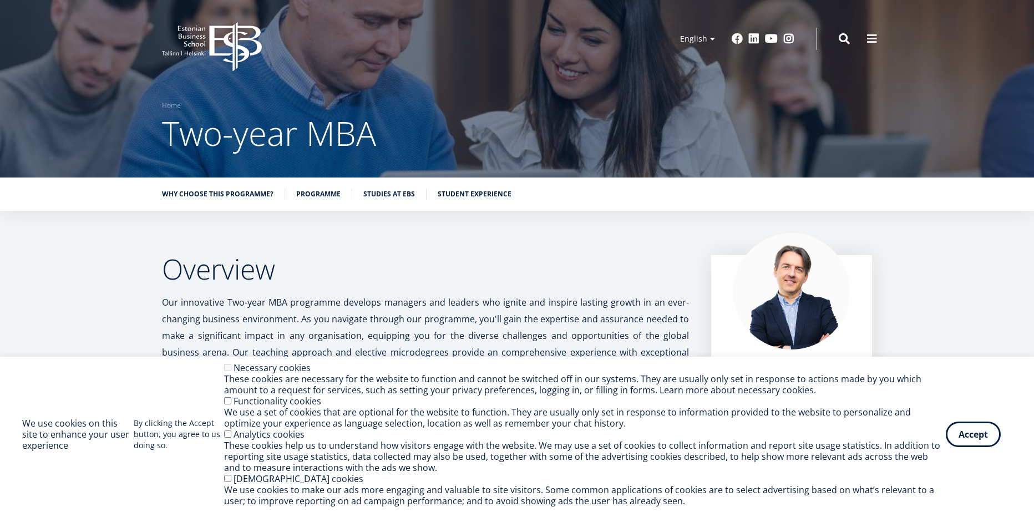  Describe the element at coordinates (585, 496) in the screenshot. I see `div: We use cookies to make our ads more engaging and valuable to site visitors. Some common applicati...` at that location.